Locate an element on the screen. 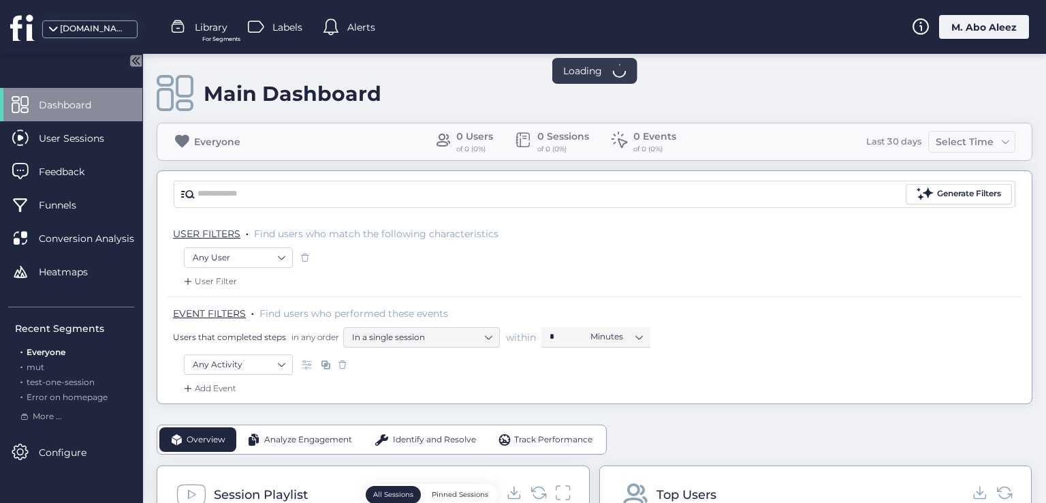 The width and height of the screenshot is (1046, 503). span: test-one-session is located at coordinates (61, 382).